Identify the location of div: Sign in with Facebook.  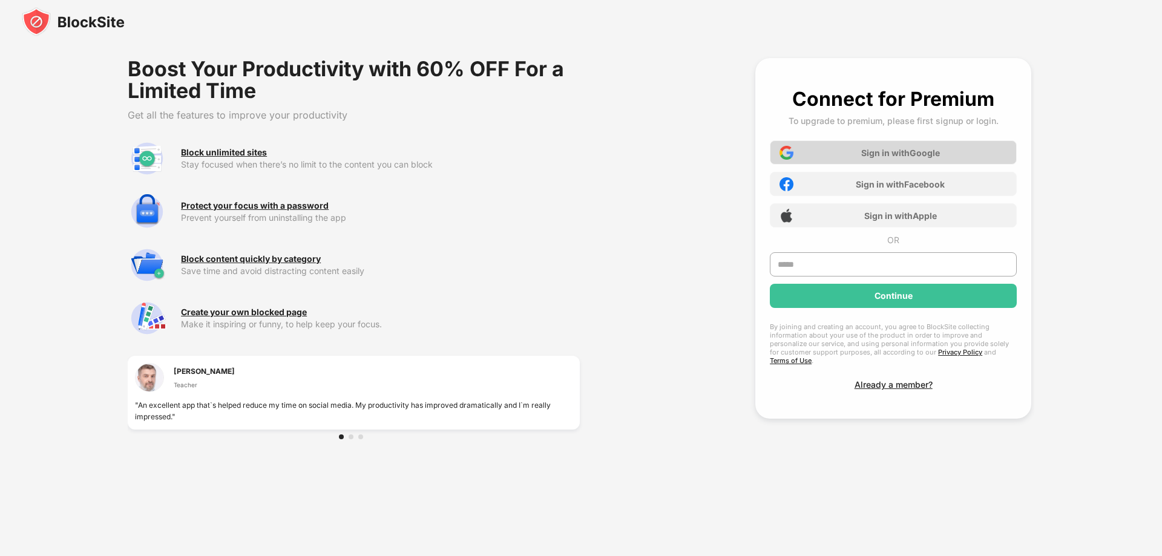
(900, 184).